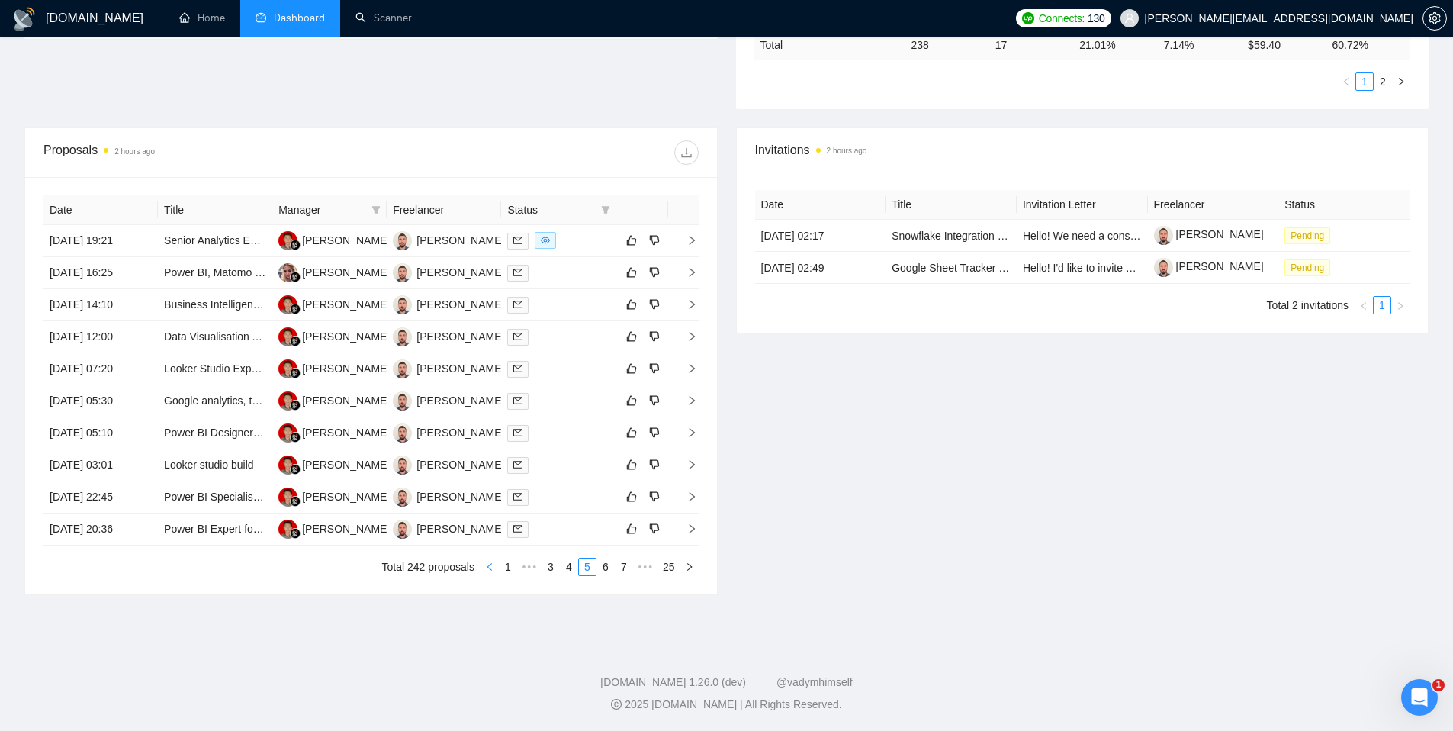 The height and width of the screenshot is (731, 1453). Describe the element at coordinates (1434, 18) in the screenshot. I see `button: setting` at that location.